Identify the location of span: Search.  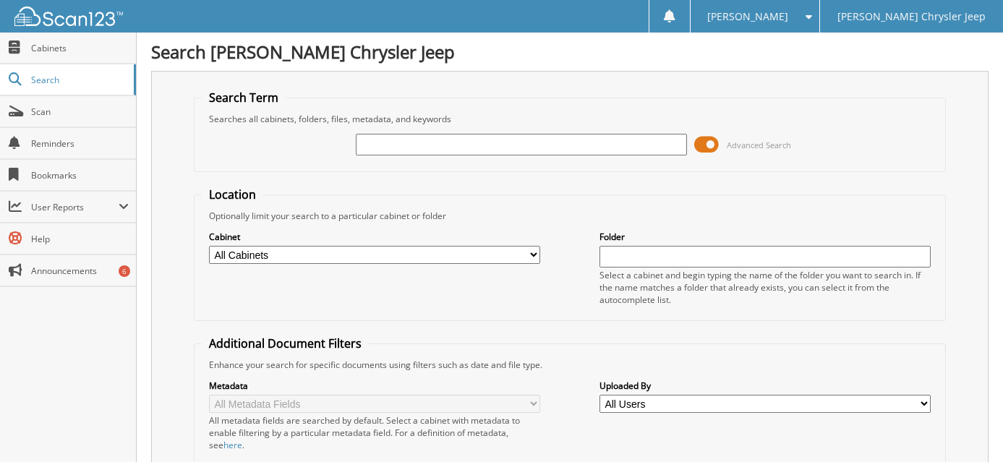
(79, 80).